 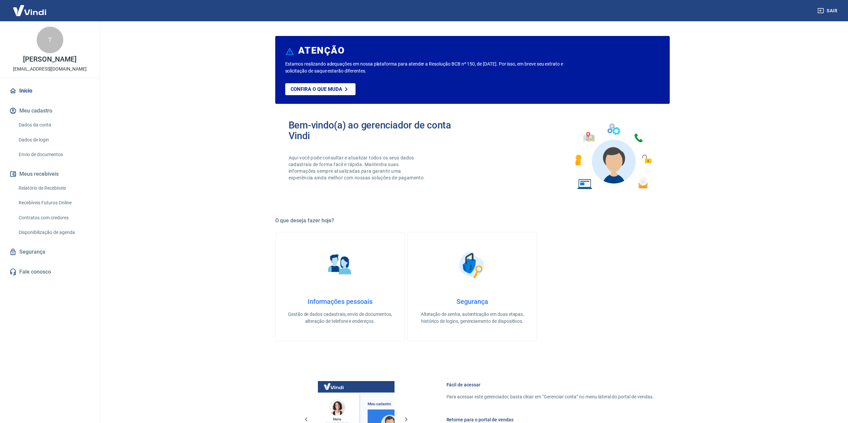 I want to click on a: Dados de login, so click(x=54, y=140).